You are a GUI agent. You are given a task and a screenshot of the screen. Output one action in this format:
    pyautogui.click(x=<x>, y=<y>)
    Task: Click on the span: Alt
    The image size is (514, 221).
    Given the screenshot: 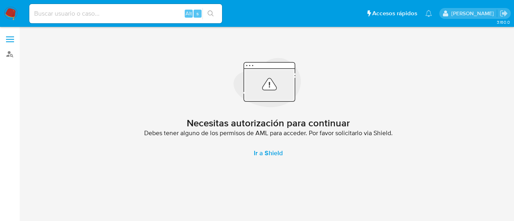 What is the action you would take?
    pyautogui.click(x=189, y=13)
    